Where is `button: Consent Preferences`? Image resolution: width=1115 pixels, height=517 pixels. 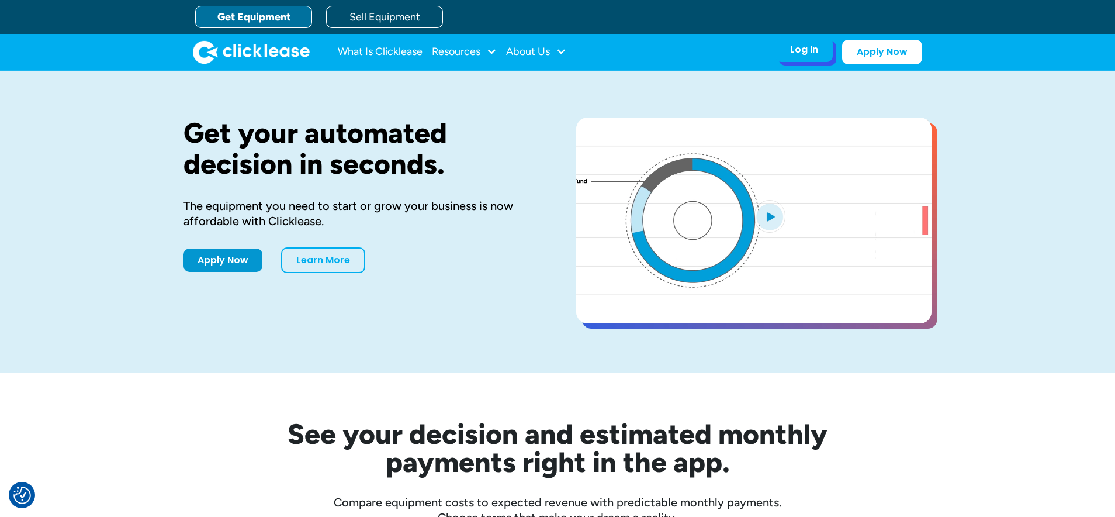
button: Consent Preferences is located at coordinates (22, 495).